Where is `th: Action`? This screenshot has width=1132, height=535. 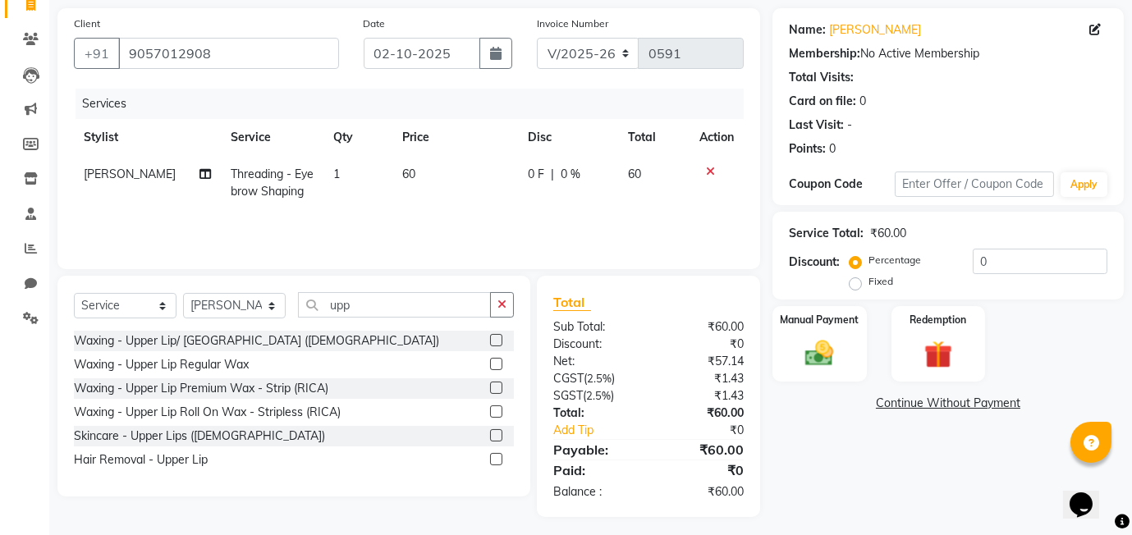 th: Action is located at coordinates (717, 137).